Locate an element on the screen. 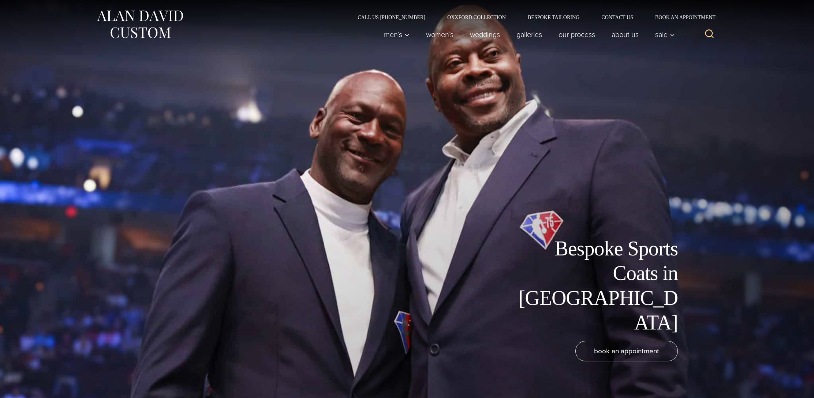  span: Men’s is located at coordinates (397, 34).